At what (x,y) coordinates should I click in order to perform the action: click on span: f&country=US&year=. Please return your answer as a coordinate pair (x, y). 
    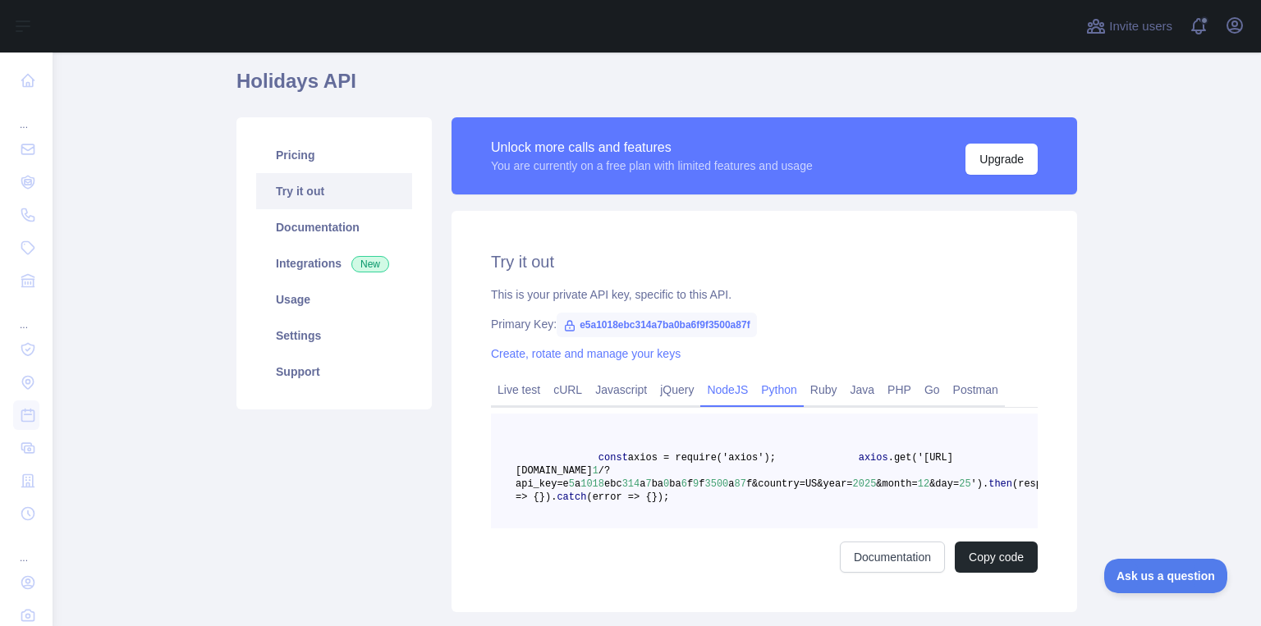
    Looking at the image, I should click on (800, 484).